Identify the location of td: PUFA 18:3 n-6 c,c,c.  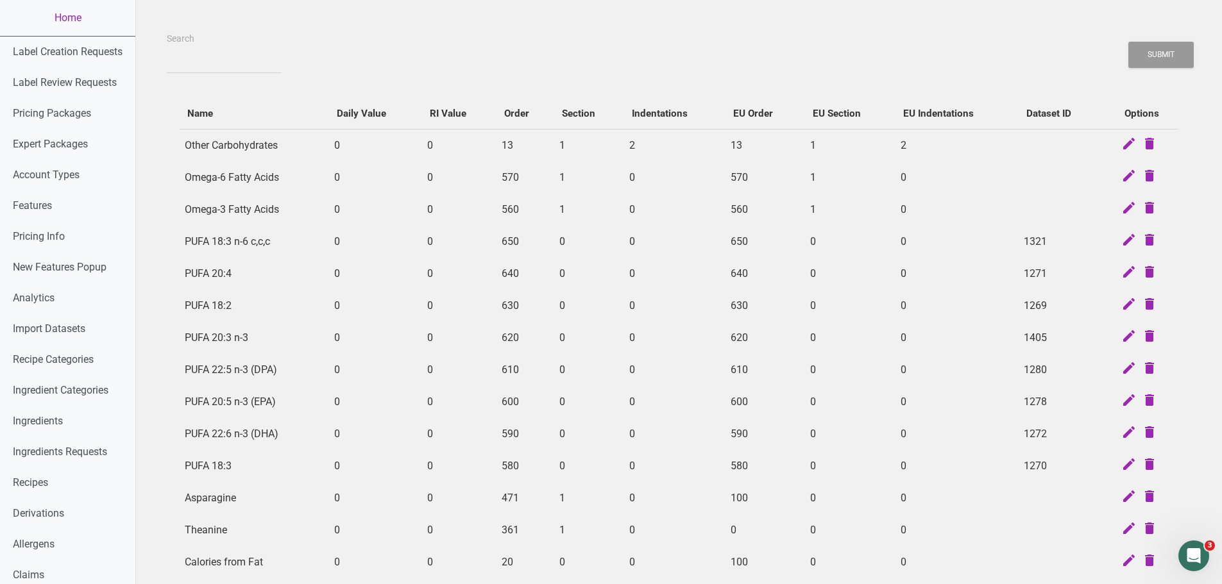
(254, 242).